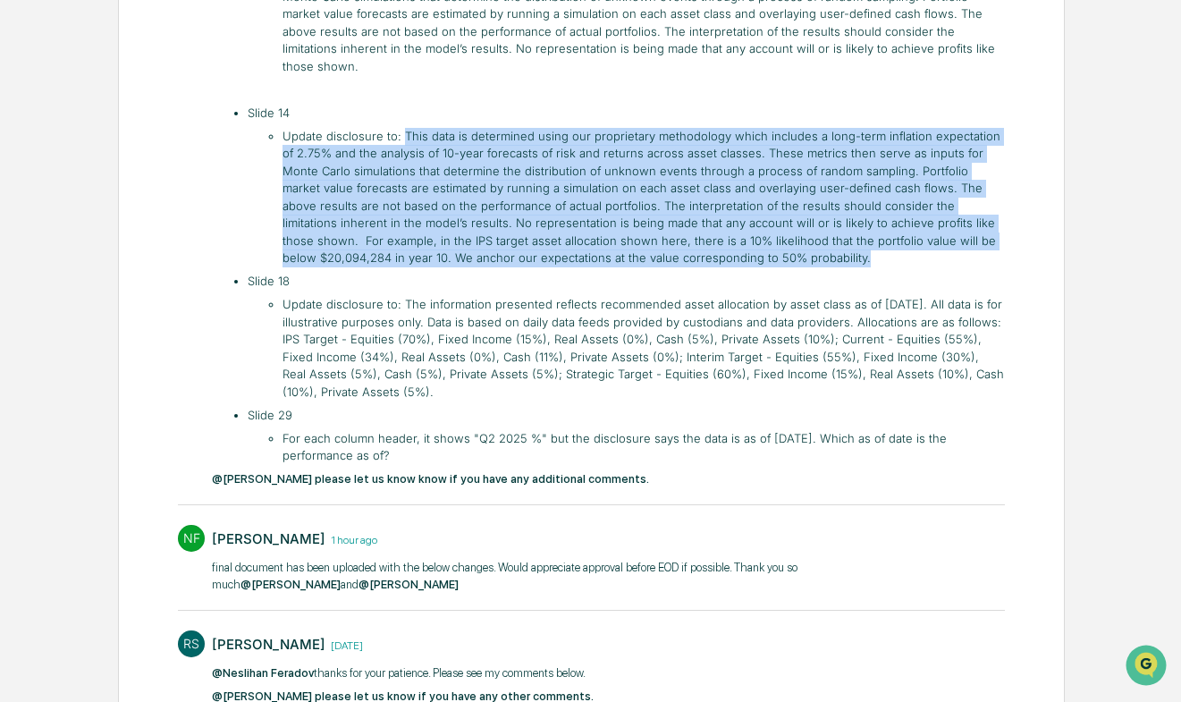  I want to click on li: Update disclosure to: This data is determined using our proprietary methodology which includes a ..., so click(644, 198).